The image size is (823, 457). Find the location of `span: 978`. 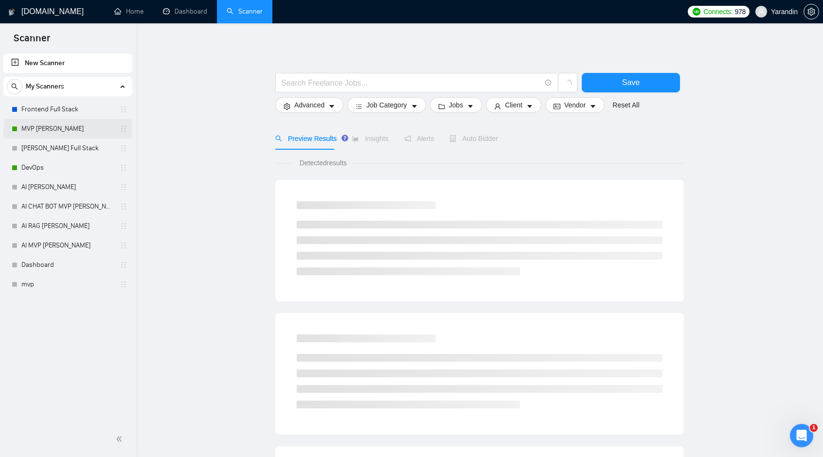

span: 978 is located at coordinates (741, 12).